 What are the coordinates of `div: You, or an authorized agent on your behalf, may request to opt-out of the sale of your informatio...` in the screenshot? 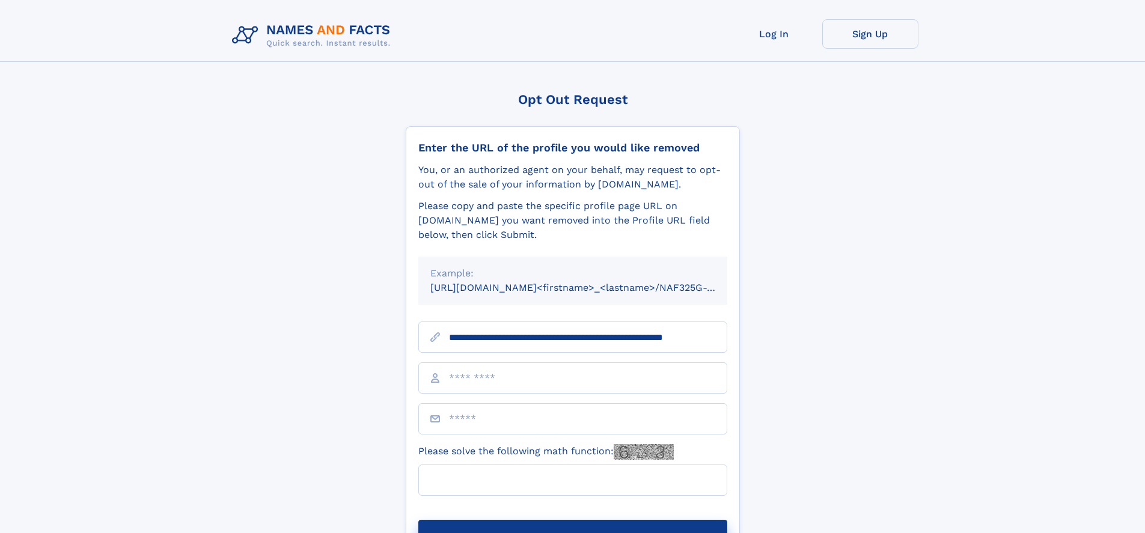 It's located at (573, 177).